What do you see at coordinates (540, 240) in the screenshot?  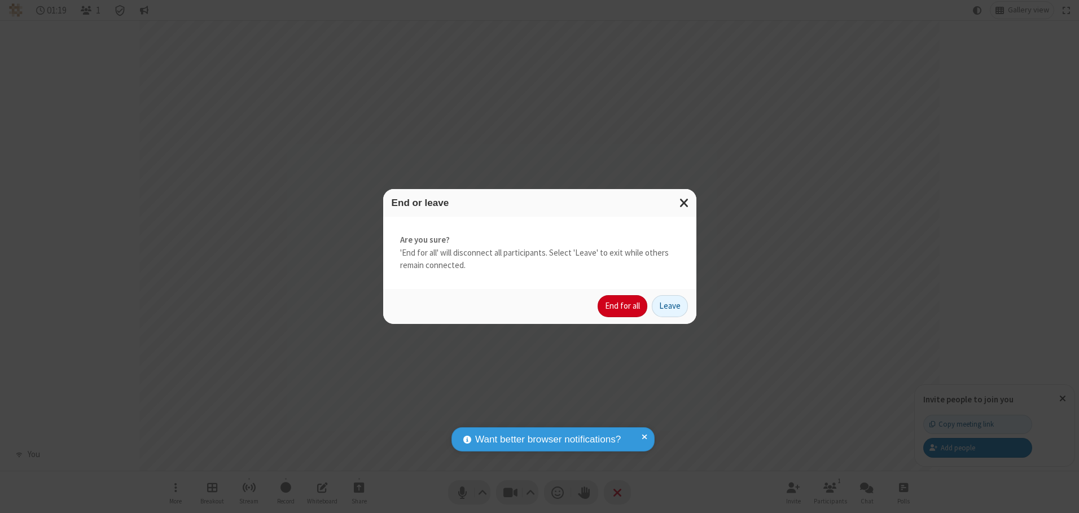 I see `strong: Are you sure?` at bounding box center [540, 240].